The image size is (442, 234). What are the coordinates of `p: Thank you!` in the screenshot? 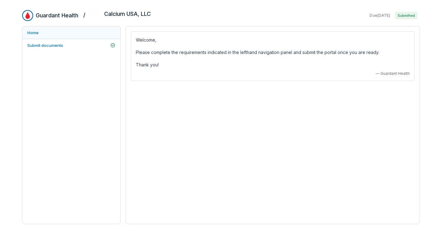 It's located at (273, 65).